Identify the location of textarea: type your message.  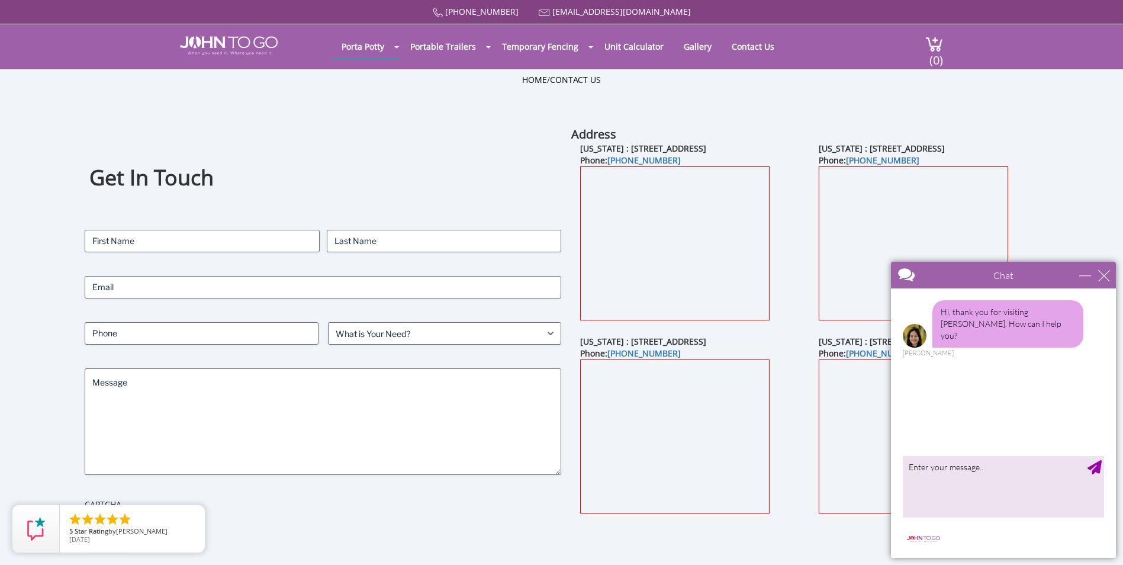
(120, 232).